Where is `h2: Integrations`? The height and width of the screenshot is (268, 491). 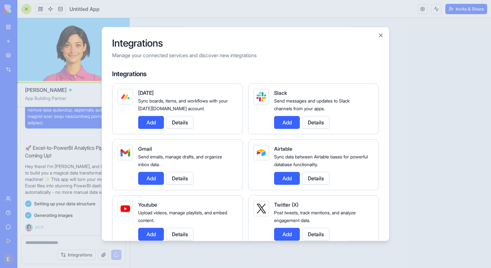
h2: Integrations is located at coordinates (246, 43).